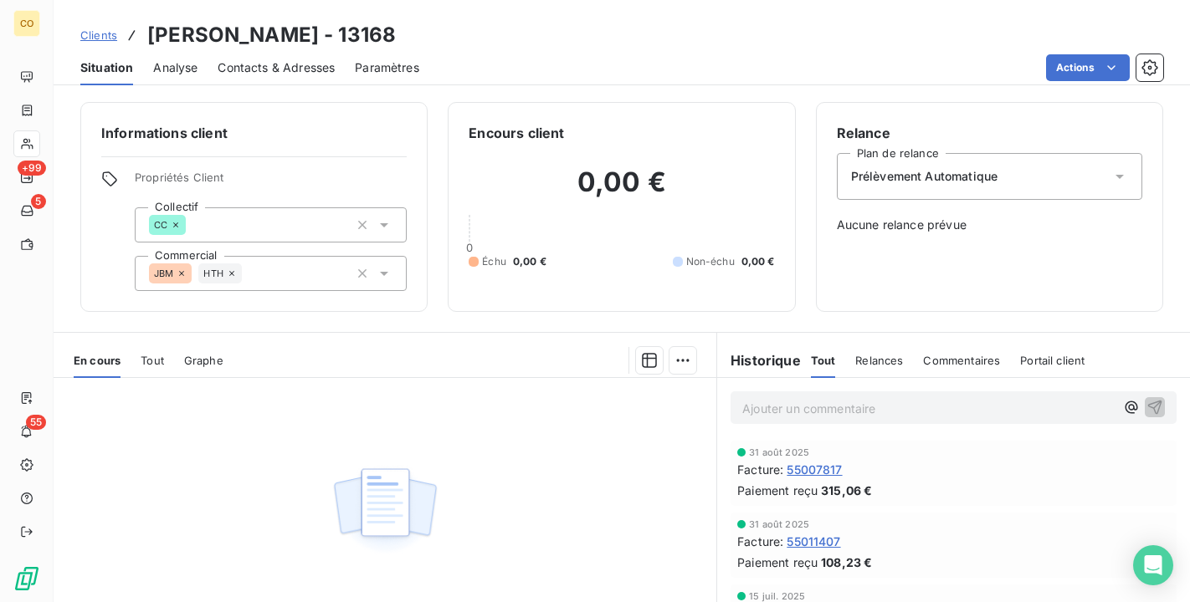 The image size is (1190, 602). I want to click on span: 55011407, so click(813, 541).